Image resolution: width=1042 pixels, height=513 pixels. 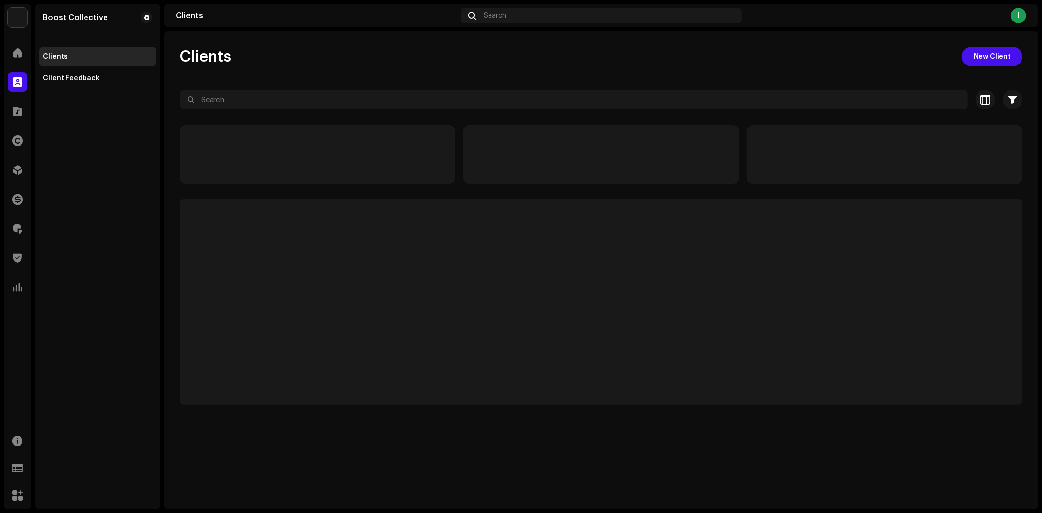 I want to click on img: afd5cbfa-dab2-418a-b3bb-650b285419db, so click(x=18, y=18).